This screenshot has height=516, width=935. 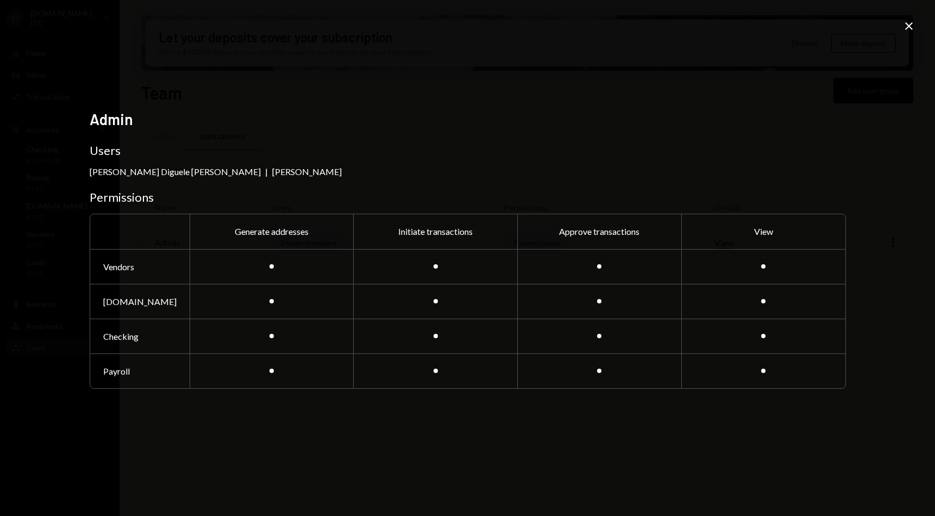 What do you see at coordinates (468, 151) in the screenshot?
I see `h3: Users` at bounding box center [468, 151].